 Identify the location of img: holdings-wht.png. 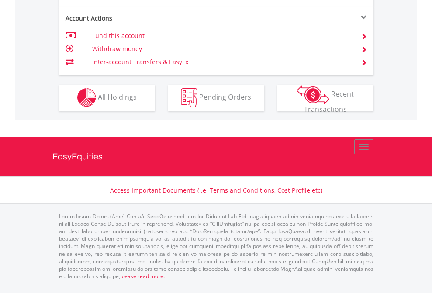
(86, 97).